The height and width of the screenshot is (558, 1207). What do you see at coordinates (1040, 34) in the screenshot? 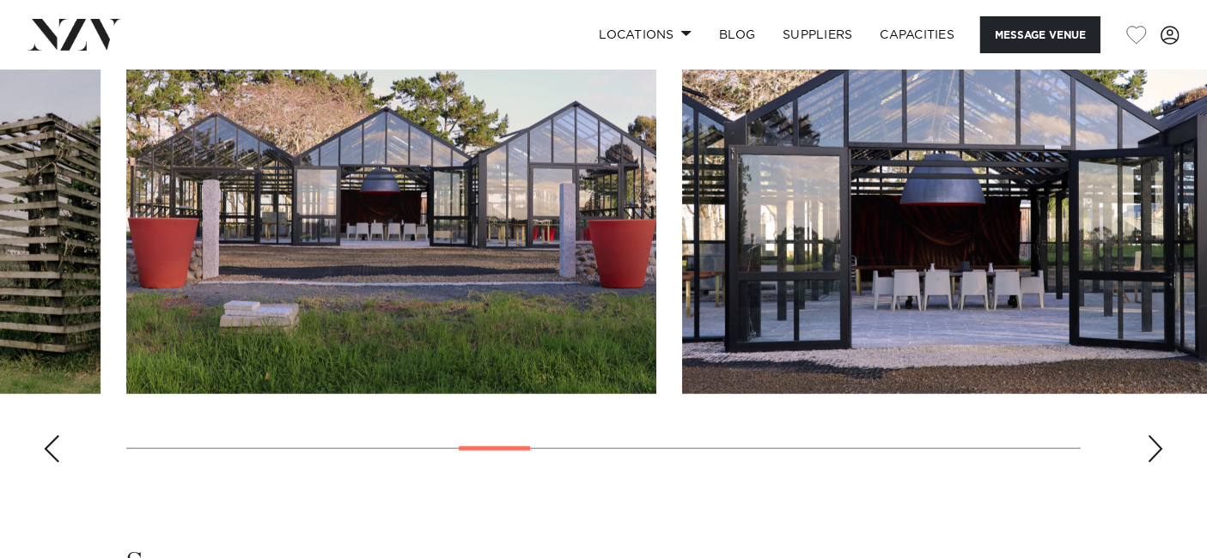
I see `button: Message Venue` at bounding box center [1040, 34].